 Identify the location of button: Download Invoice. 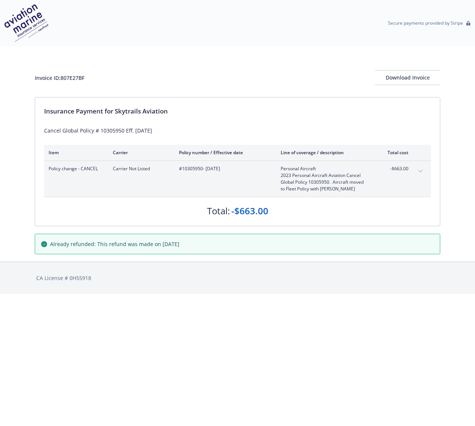
(407, 78).